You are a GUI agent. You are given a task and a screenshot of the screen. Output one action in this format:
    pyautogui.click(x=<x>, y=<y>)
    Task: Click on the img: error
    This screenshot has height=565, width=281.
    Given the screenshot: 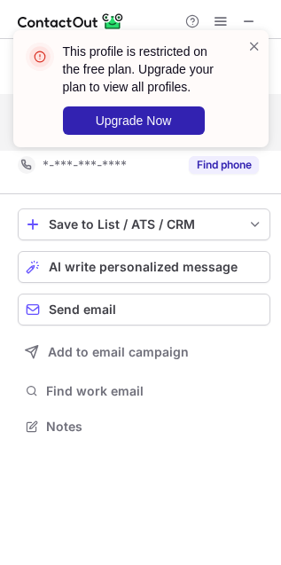 What is the action you would take?
    pyautogui.click(x=40, y=57)
    